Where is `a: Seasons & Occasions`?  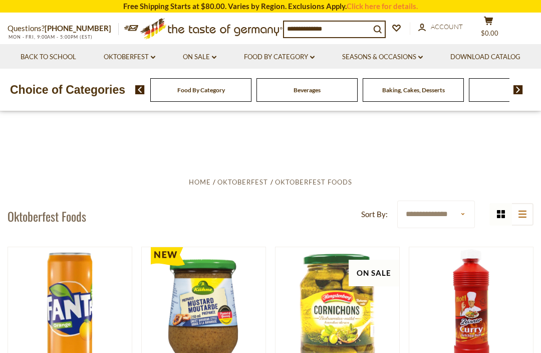
a: Seasons & Occasions is located at coordinates (382, 57).